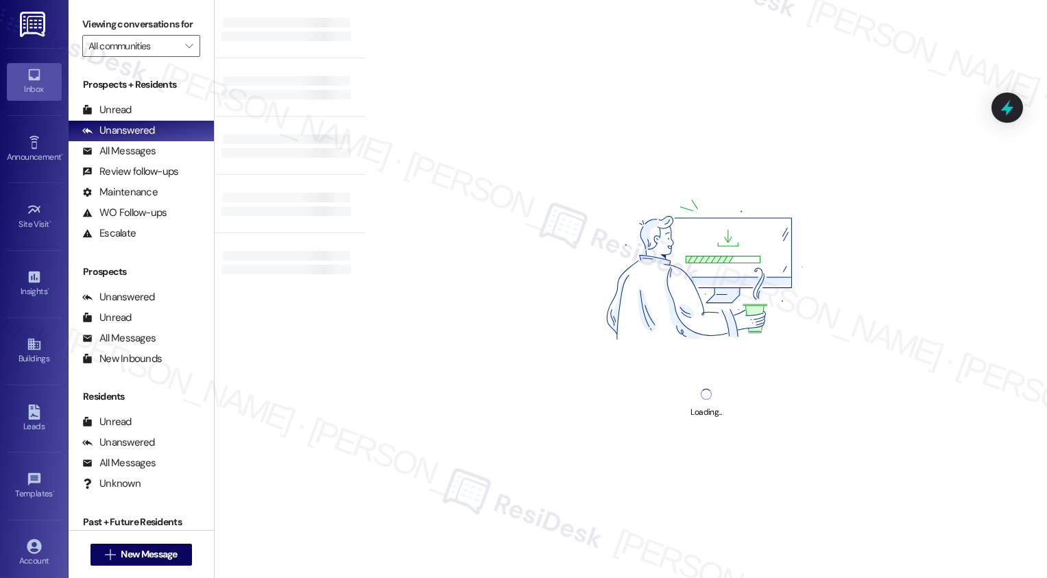 The width and height of the screenshot is (1047, 578). I want to click on div: Escalate, so click(109, 233).